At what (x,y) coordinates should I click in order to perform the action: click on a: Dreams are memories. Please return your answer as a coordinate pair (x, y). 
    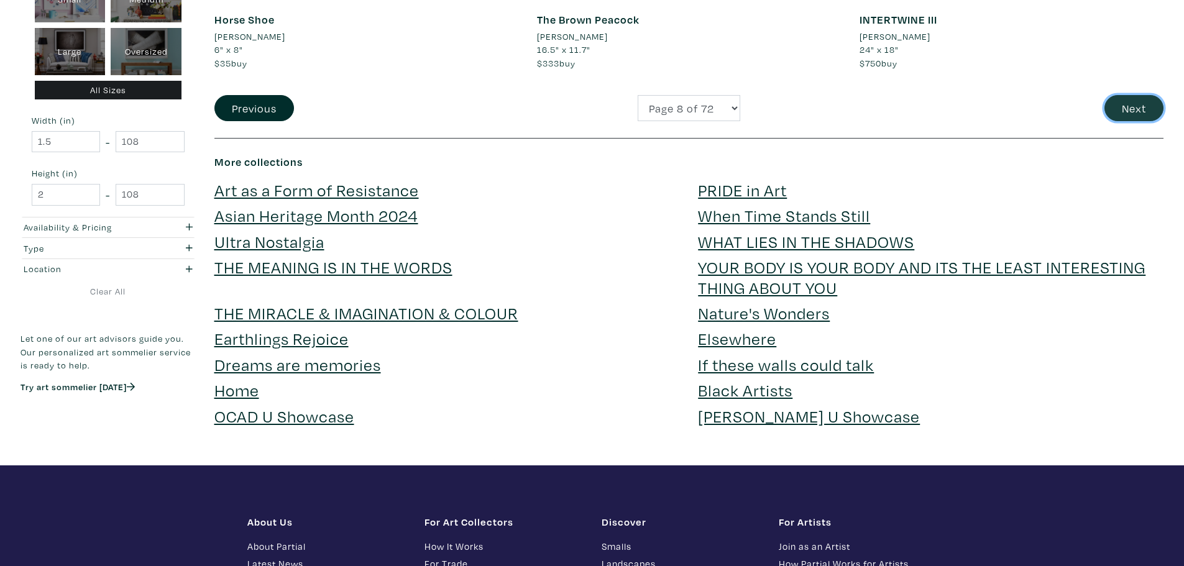
    Looking at the image, I should click on (298, 364).